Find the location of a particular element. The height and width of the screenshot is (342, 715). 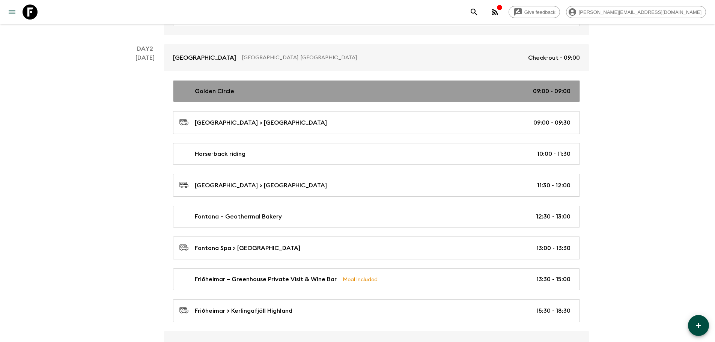

span: Give feedback is located at coordinates (540, 12).